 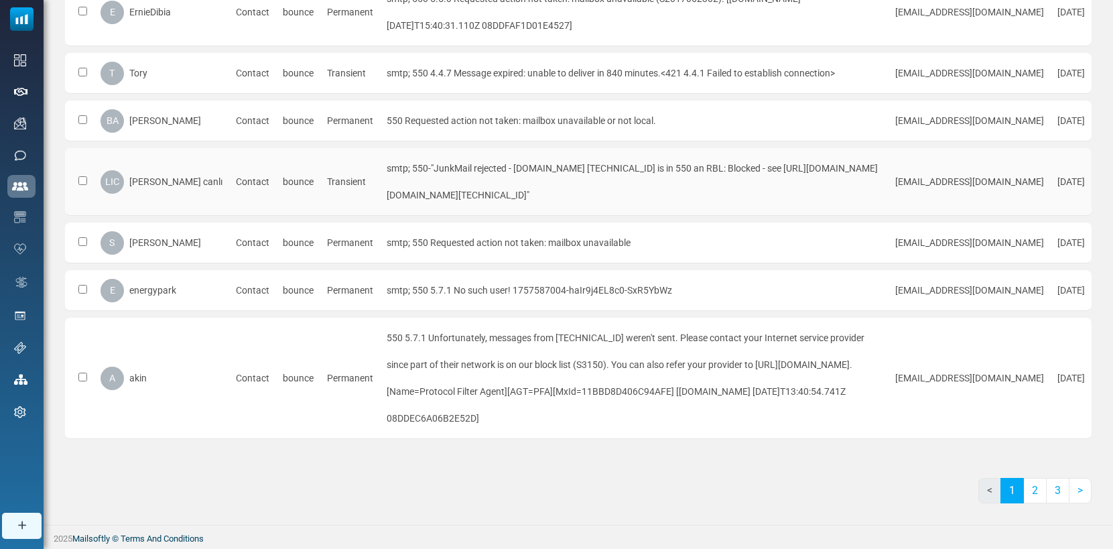 I want to click on span: S, so click(x=112, y=243).